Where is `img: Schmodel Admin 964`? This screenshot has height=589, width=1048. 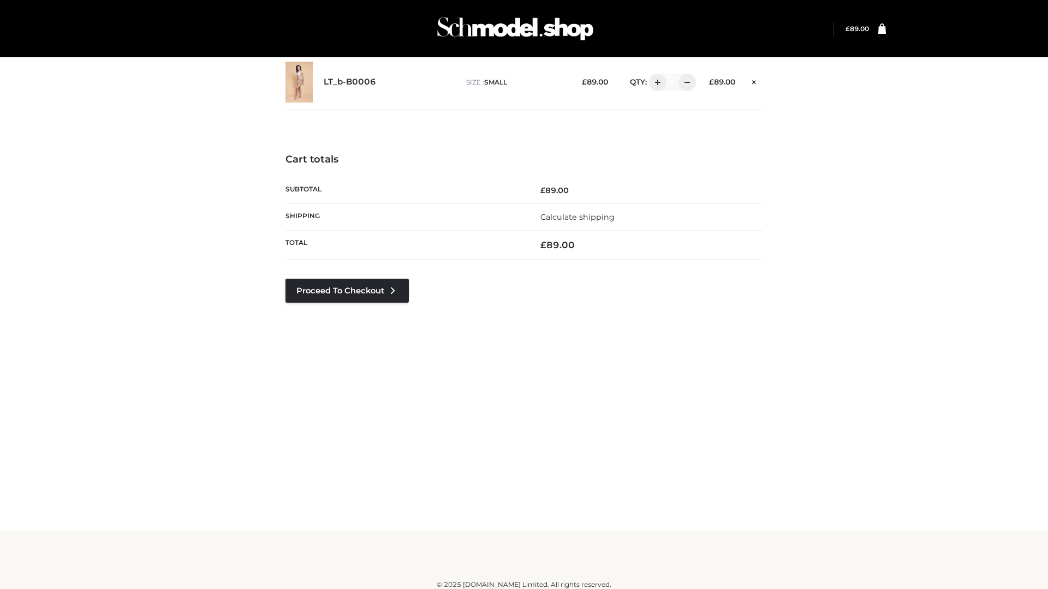 img: Schmodel Admin 964 is located at coordinates (515, 28).